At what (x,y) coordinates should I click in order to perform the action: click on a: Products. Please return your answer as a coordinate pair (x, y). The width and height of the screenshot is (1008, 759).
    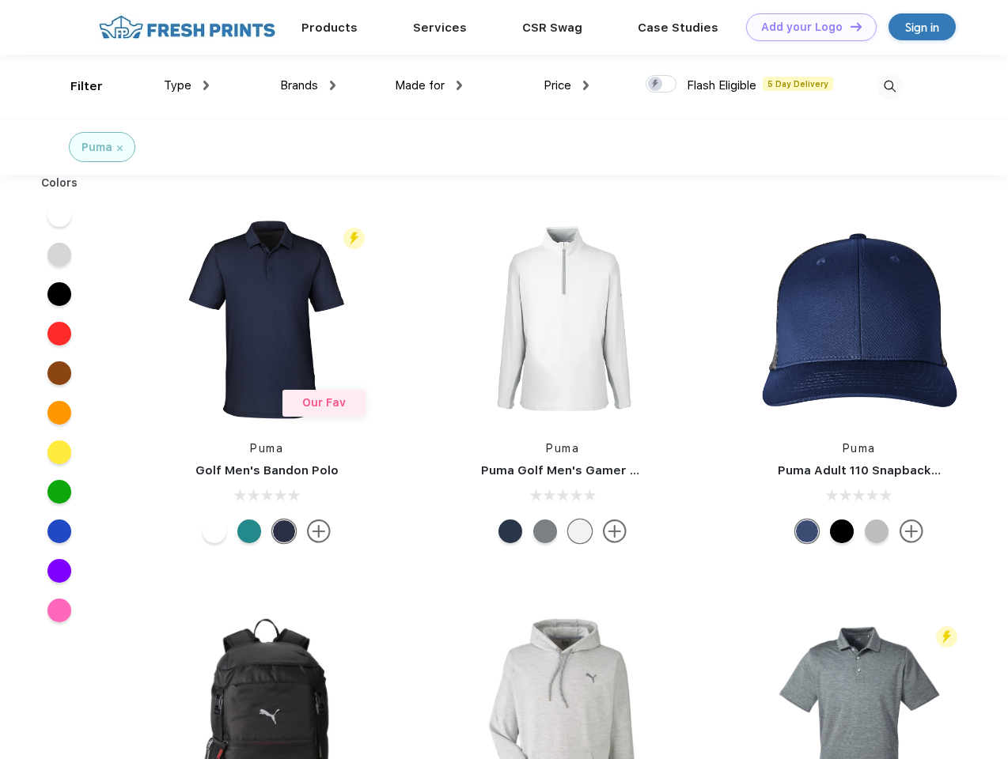
    Looking at the image, I should click on (329, 28).